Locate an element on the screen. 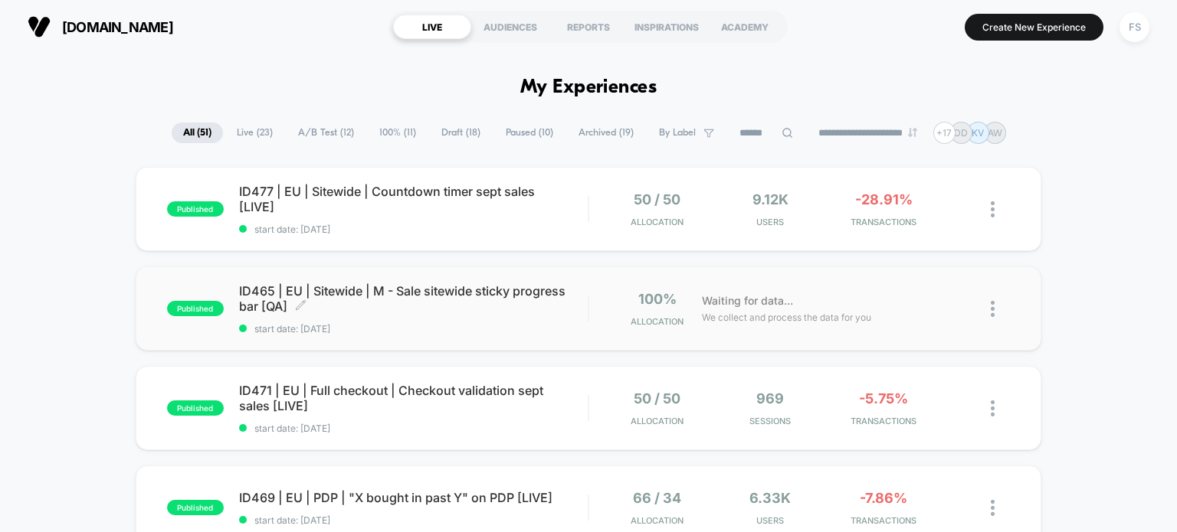  div: REPORTS is located at coordinates (588, 27).